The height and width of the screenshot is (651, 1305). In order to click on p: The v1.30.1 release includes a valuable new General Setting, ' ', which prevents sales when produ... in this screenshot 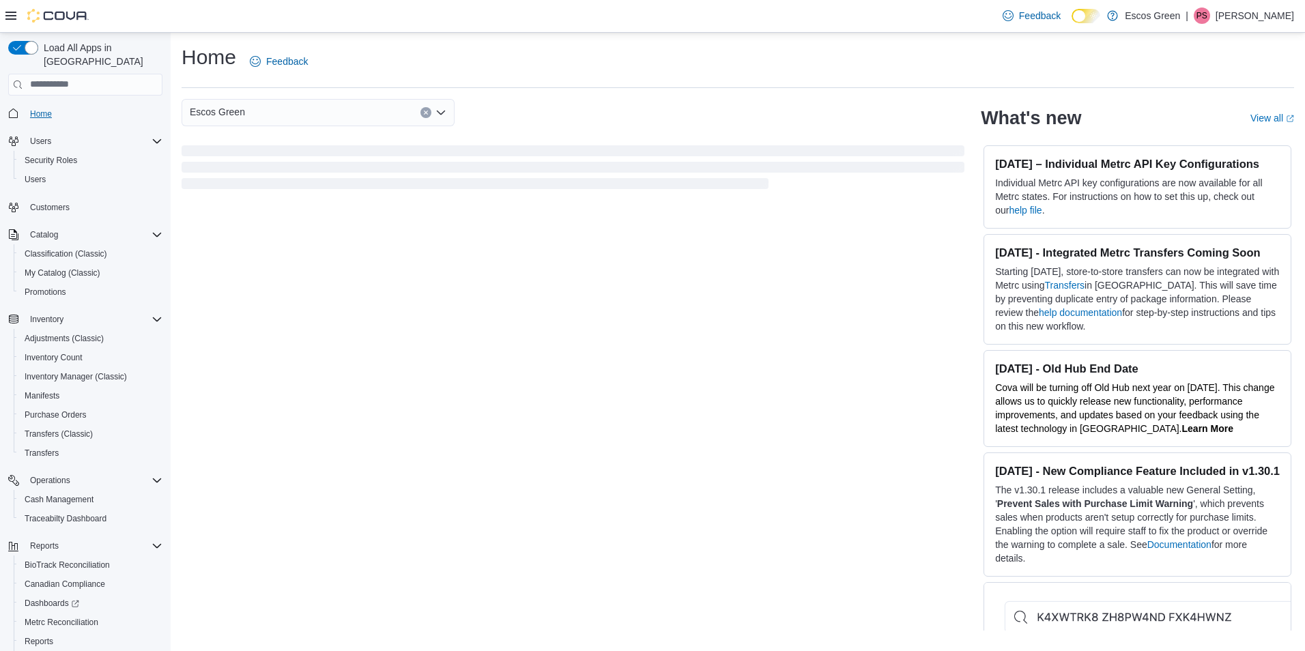, I will do `click(1137, 524)`.